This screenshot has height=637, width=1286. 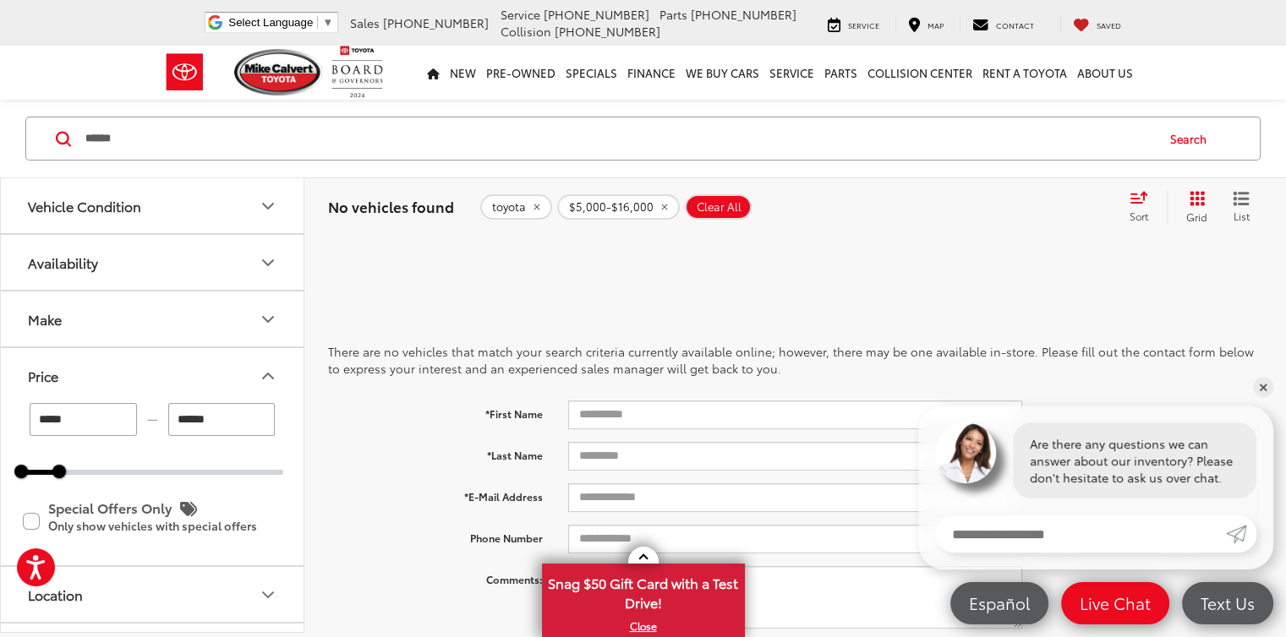 What do you see at coordinates (618, 207) in the screenshot?
I see `button: remove 5000-16000` at bounding box center [618, 207].